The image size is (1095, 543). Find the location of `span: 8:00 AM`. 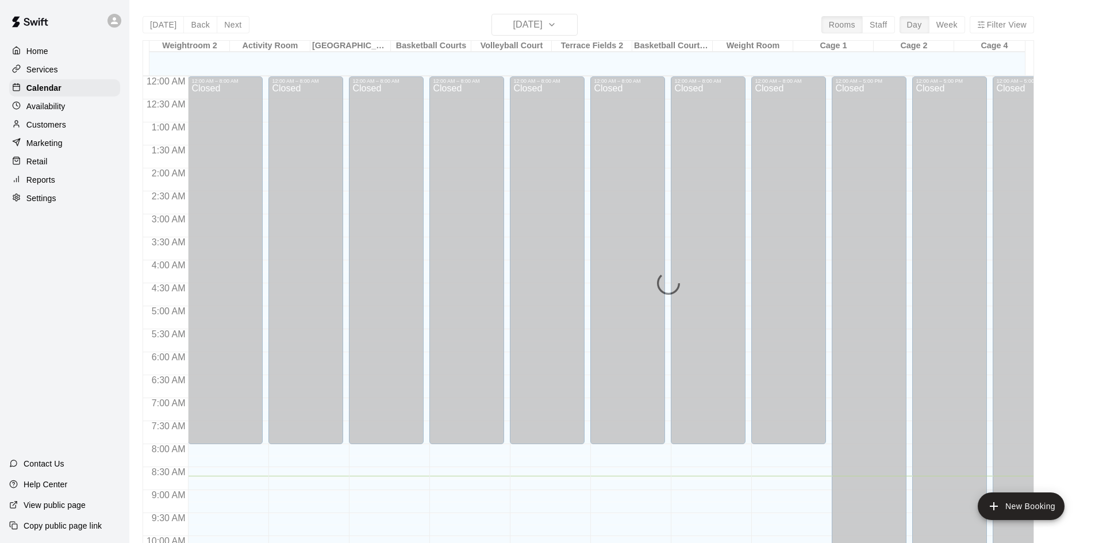

span: 8:00 AM is located at coordinates (168, 449).